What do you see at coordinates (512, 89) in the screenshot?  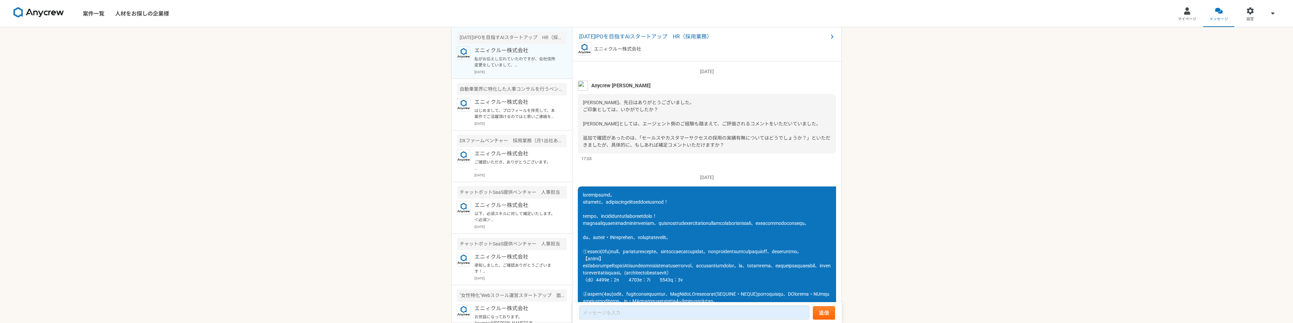 I see `div: 自動車業界に特化した人事コンサルを行うベンチャー企業での採用担当を募集` at bounding box center [512, 89].